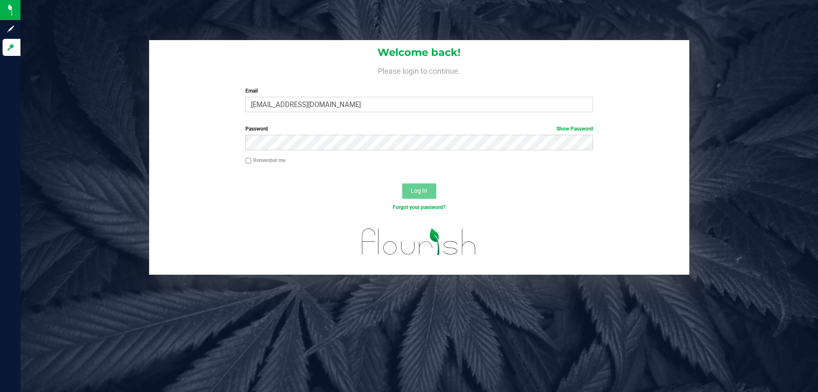  I want to click on span: Log In, so click(419, 190).